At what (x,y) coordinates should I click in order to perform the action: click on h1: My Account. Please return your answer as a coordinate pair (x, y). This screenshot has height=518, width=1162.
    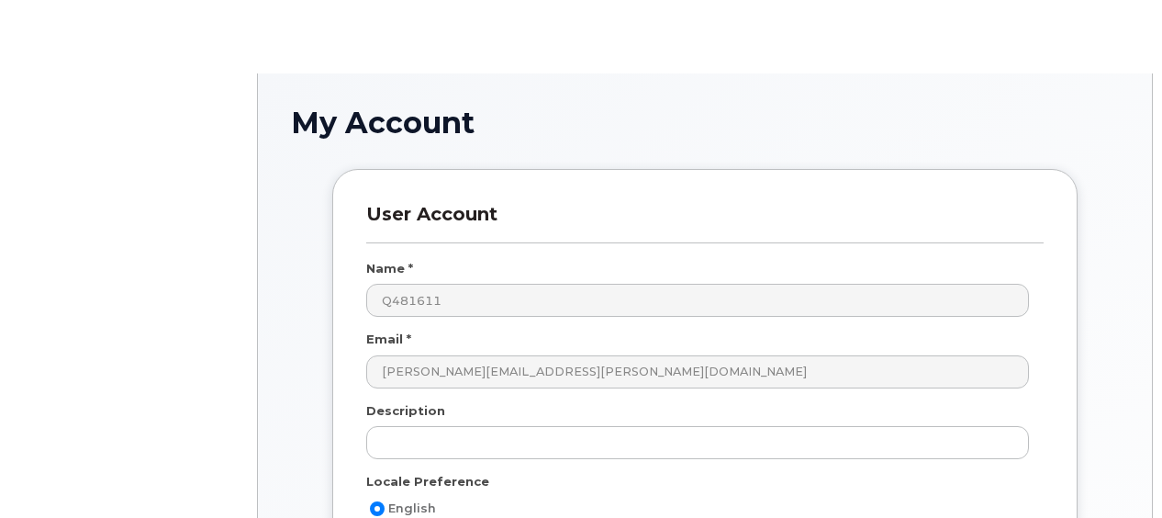
    Looking at the image, I should click on (705, 122).